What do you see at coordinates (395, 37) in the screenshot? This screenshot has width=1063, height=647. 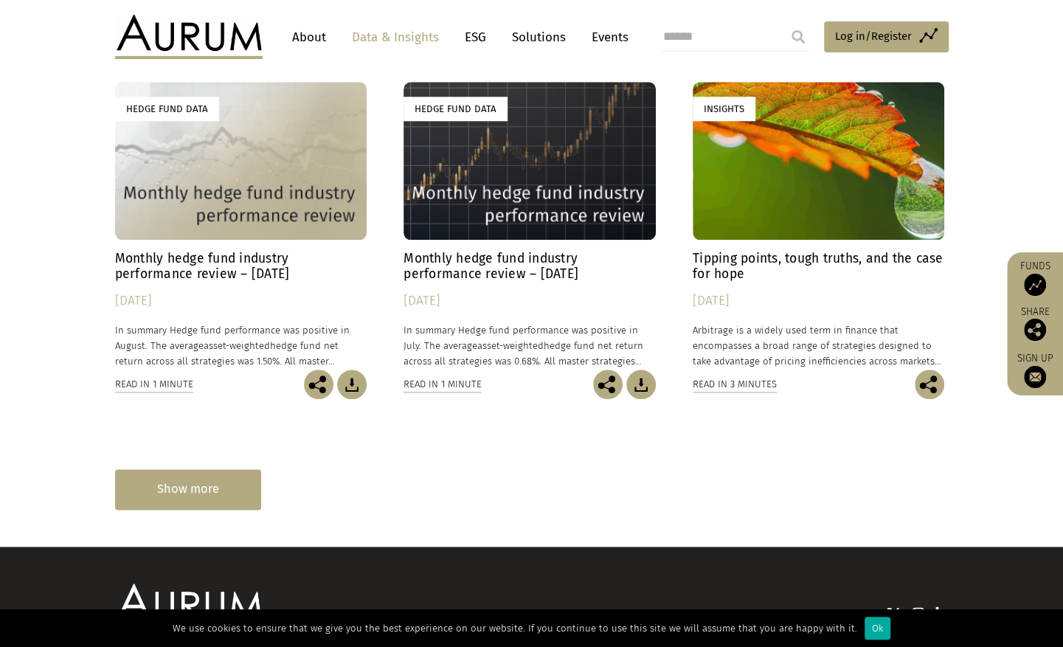 I see `a: Data & Insights` at bounding box center [395, 37].